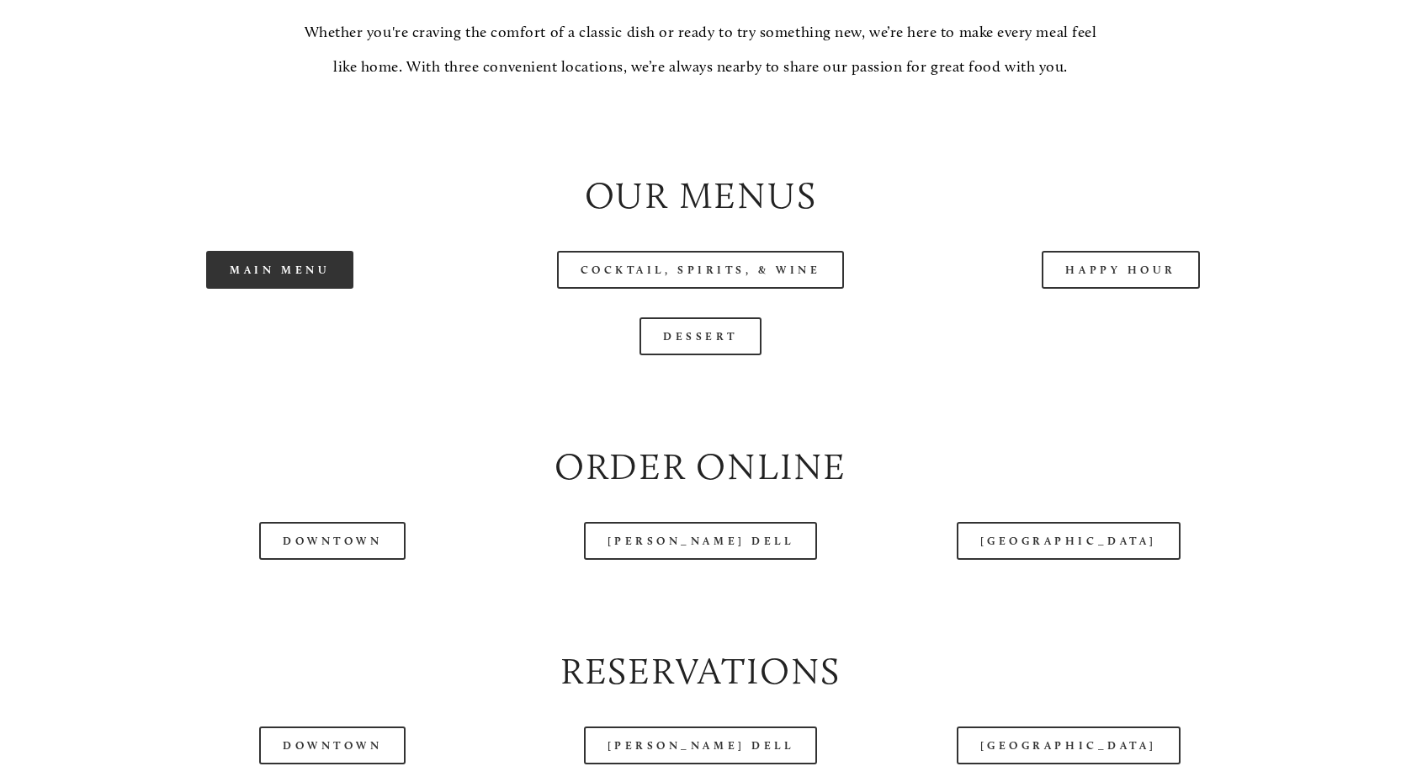 The height and width of the screenshot is (777, 1401). I want to click on h2: Our Menus, so click(700, 196).